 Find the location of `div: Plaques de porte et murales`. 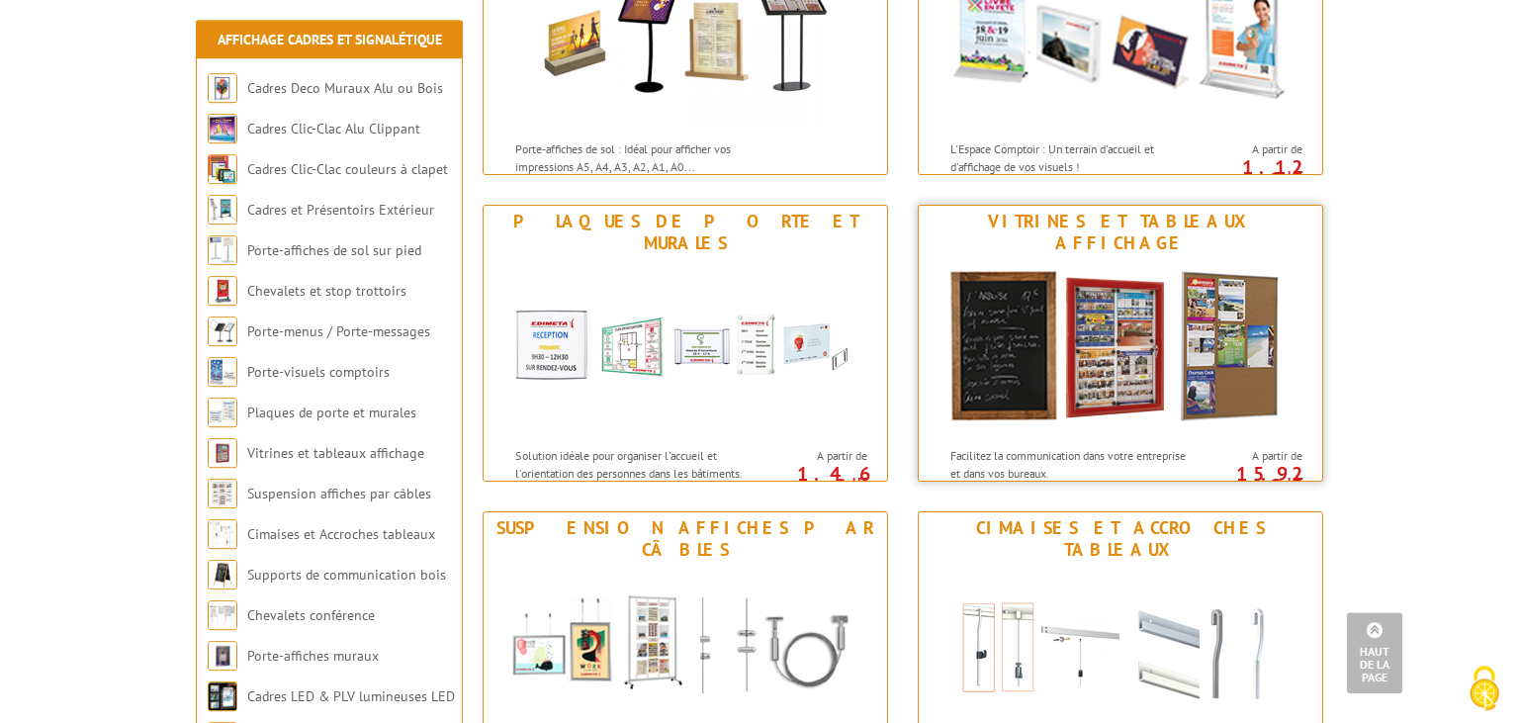

div: Plaques de porte et murales is located at coordinates (685, 232).